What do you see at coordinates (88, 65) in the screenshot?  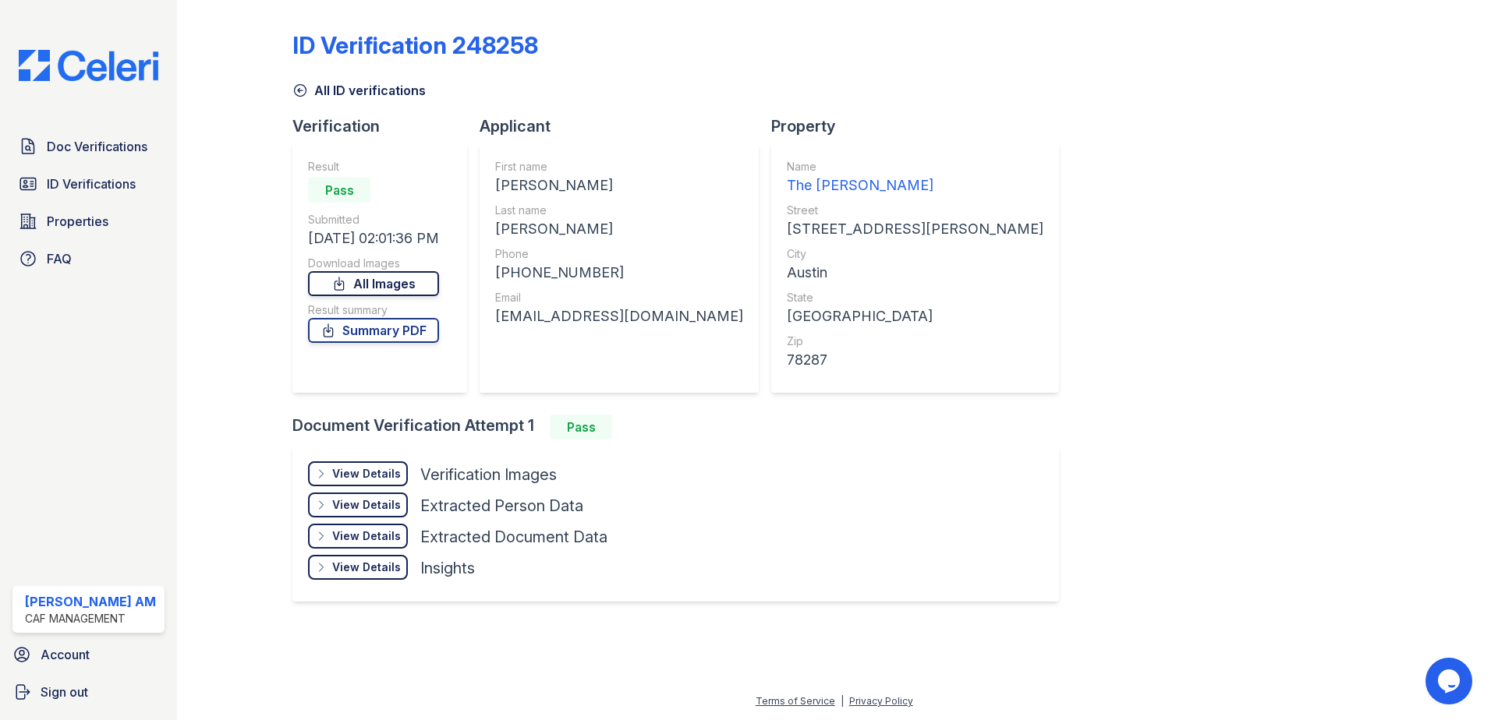 I see `img: CE_Logo_Blue-a8612792a0a2168367f1c8372b55b34899dd931a85d93a1a3d3e32e68fde9ad4.png` at bounding box center [88, 65].